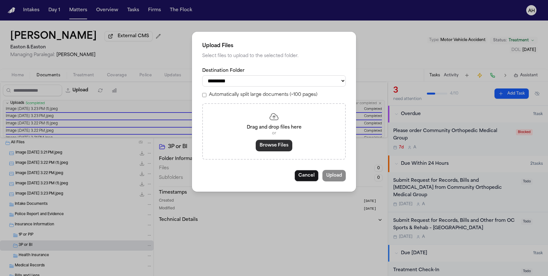  I want to click on button: Cancel, so click(306, 176).